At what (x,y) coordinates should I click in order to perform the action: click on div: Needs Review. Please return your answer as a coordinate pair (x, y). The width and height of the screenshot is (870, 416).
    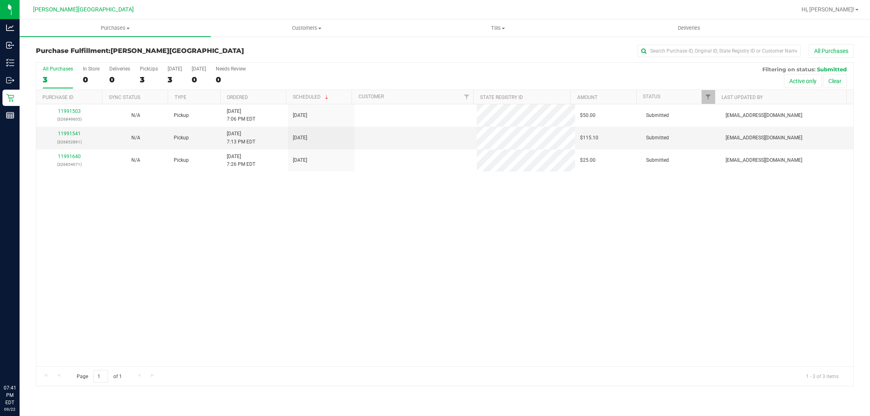
    Looking at the image, I should click on (231, 69).